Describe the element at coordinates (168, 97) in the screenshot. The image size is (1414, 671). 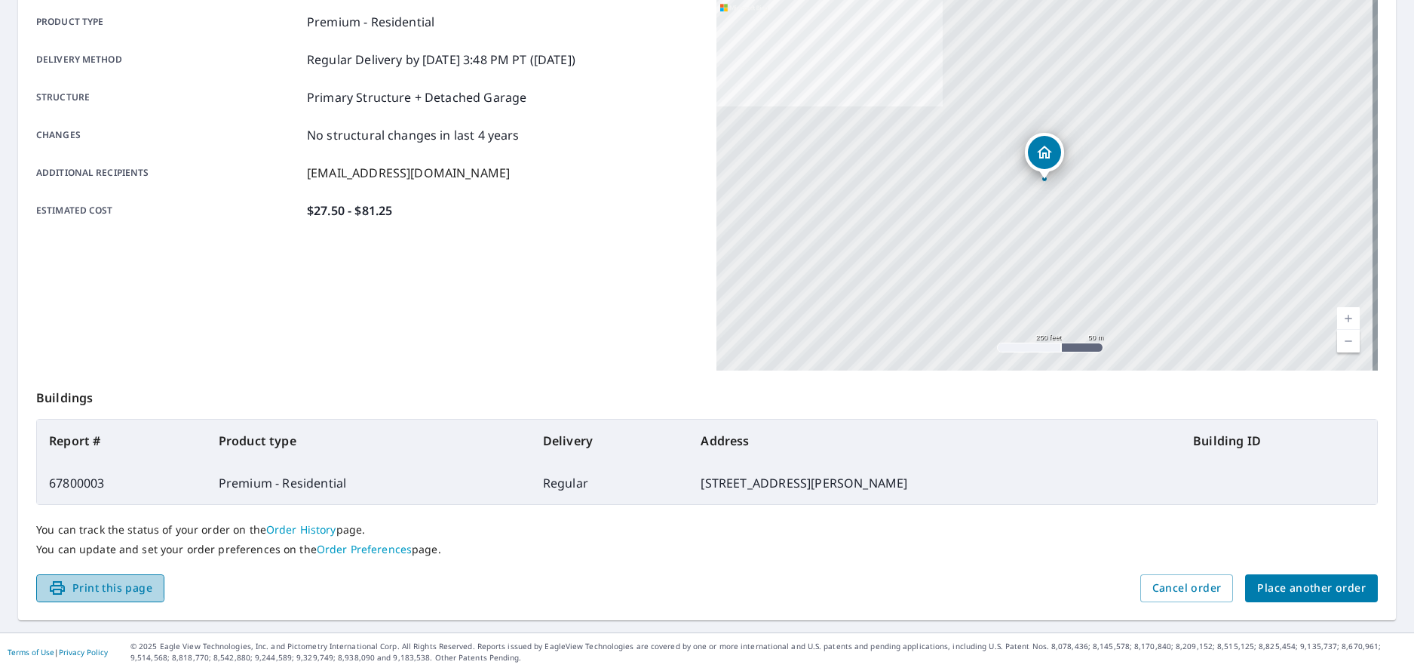
I see `p: Structure` at that location.